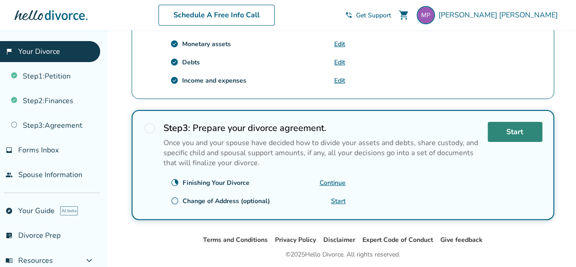 Image resolution: width=576 pixels, height=267 pixels. I want to click on span: flag_2, so click(9, 51).